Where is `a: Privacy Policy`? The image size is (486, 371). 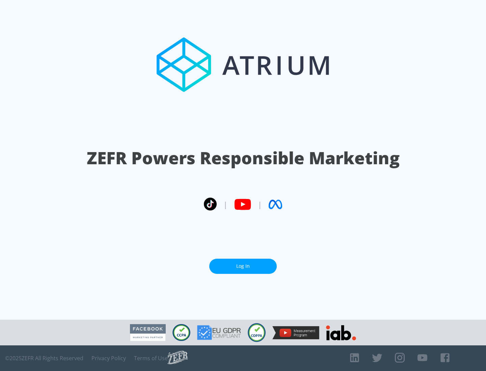 a: Privacy Policy is located at coordinates (109, 358).